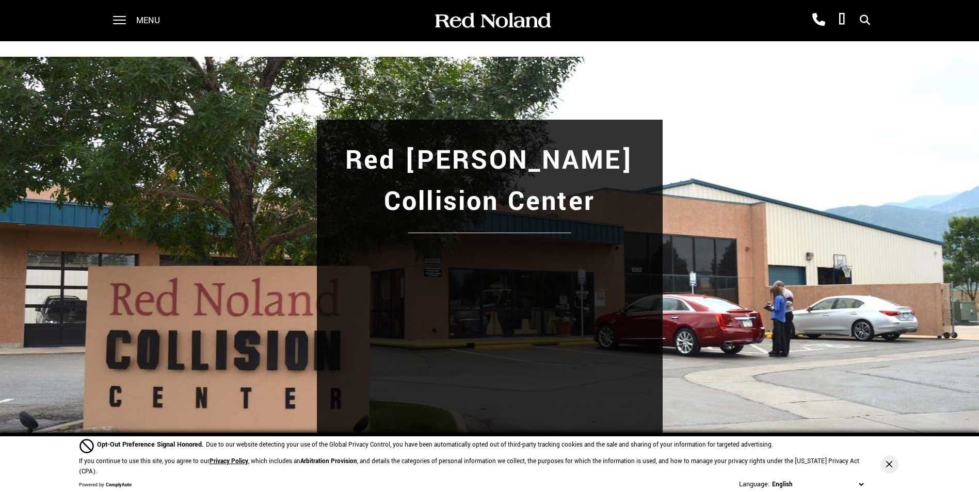 The width and height of the screenshot is (979, 492). What do you see at coordinates (889, 465) in the screenshot?
I see `button: Close Button` at bounding box center [889, 465].